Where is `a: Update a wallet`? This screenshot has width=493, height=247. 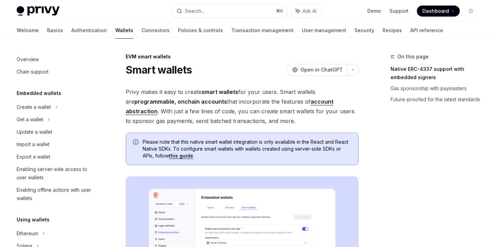 a: Update a wallet is located at coordinates (55, 132).